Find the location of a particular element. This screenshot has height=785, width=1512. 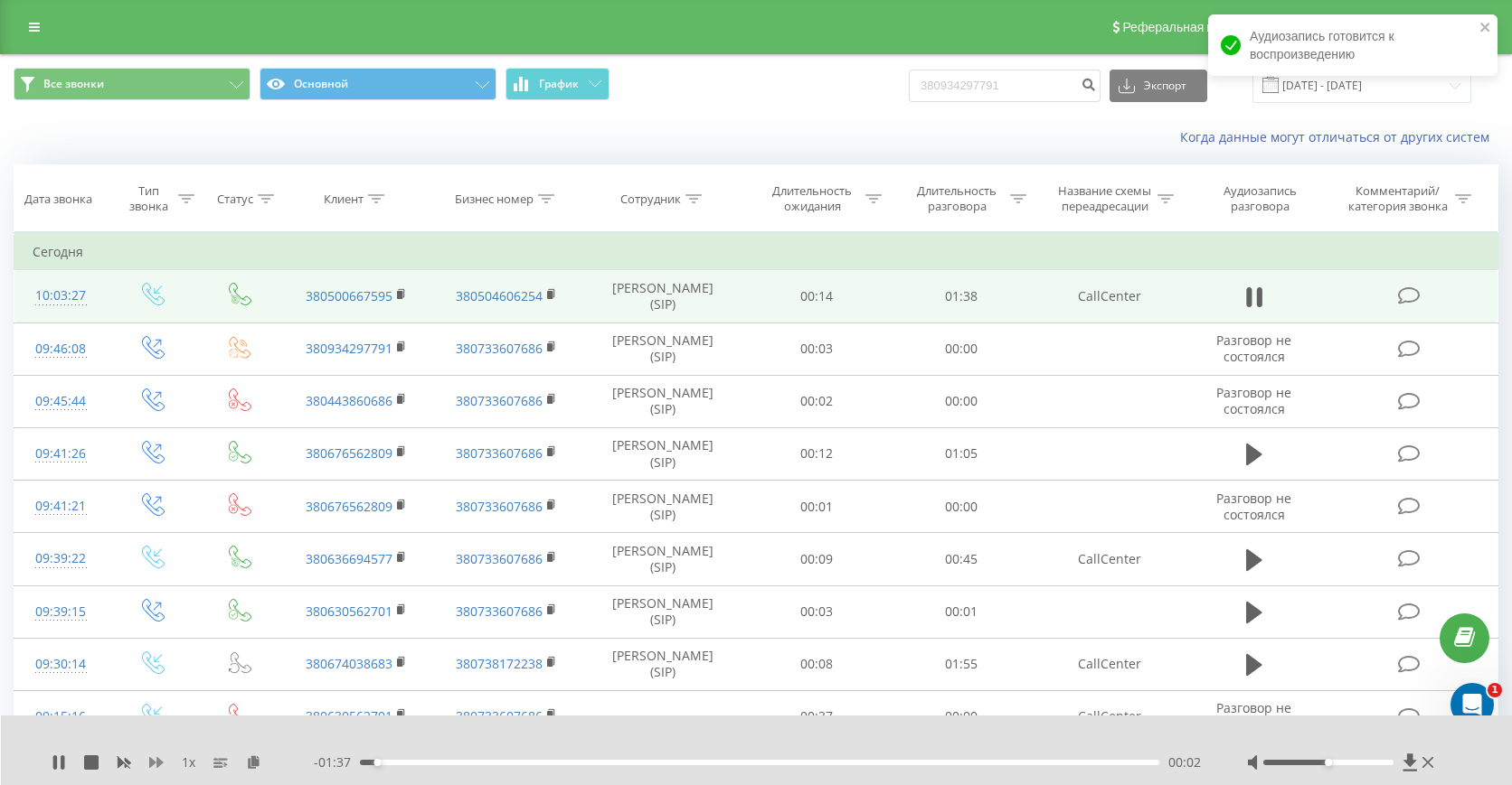

button: График is located at coordinates (557, 84).